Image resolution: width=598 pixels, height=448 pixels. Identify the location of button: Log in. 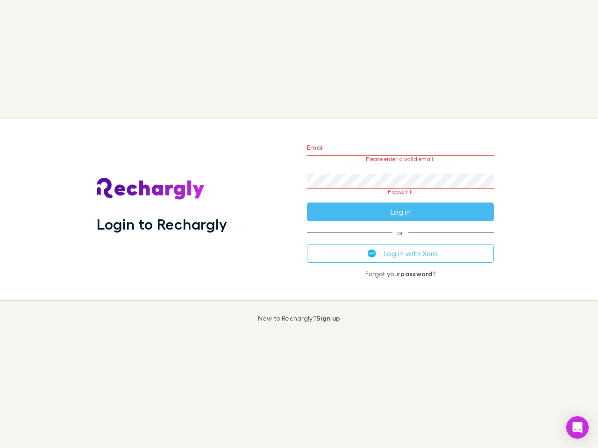
(400, 212).